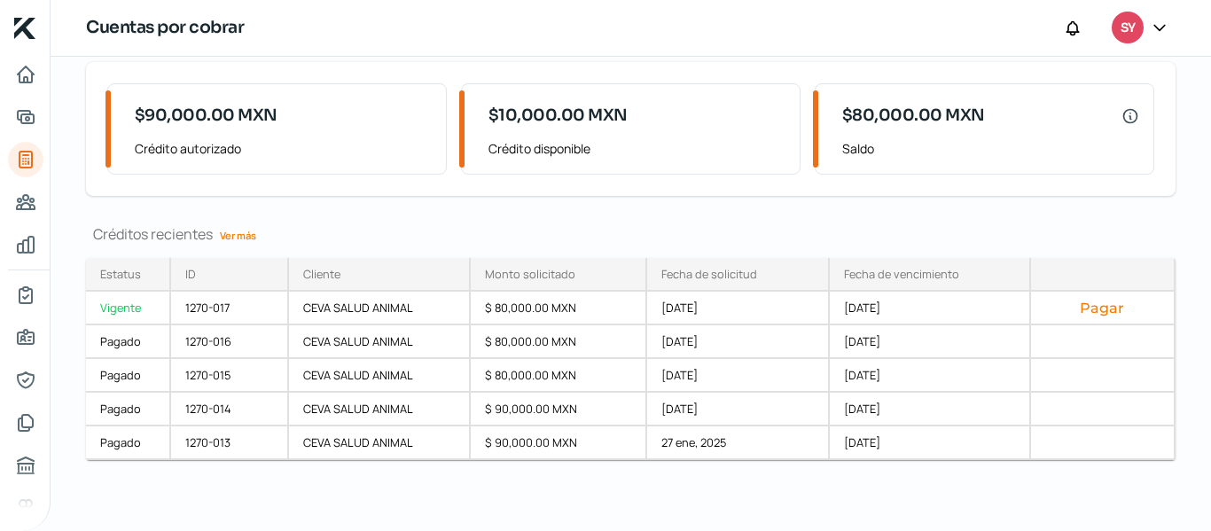 This screenshot has width=1211, height=531. I want to click on span: Saldo, so click(990, 148).